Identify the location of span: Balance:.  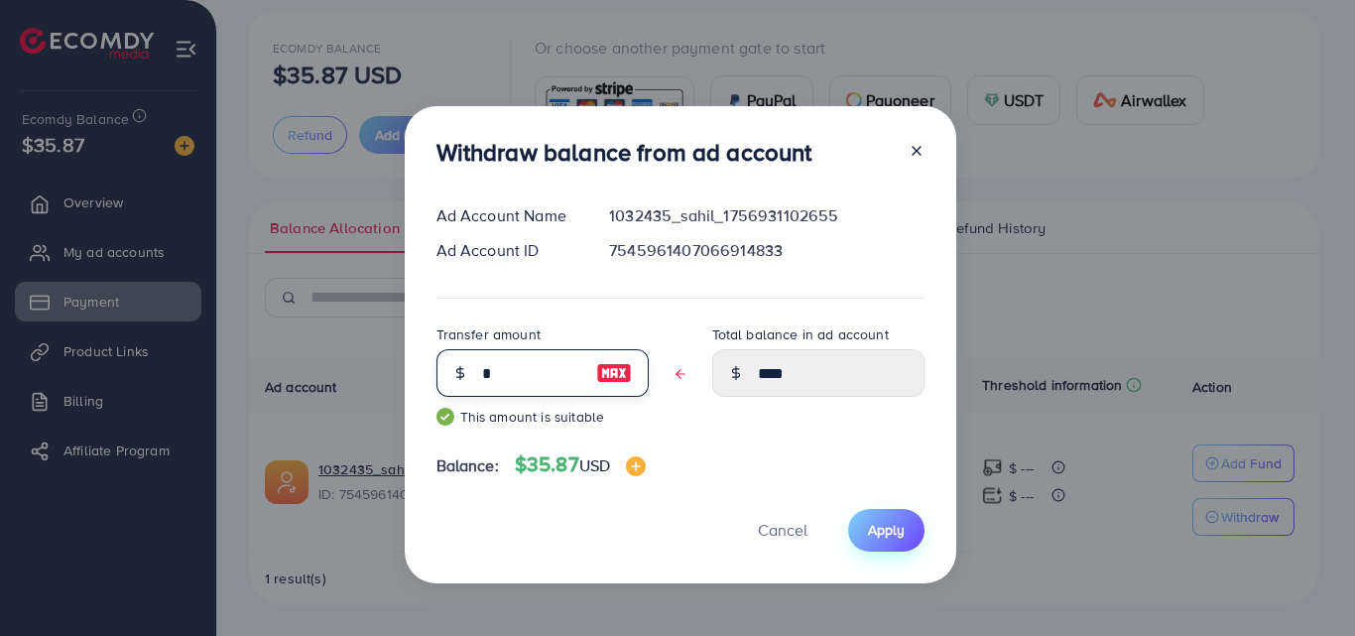
(467, 465).